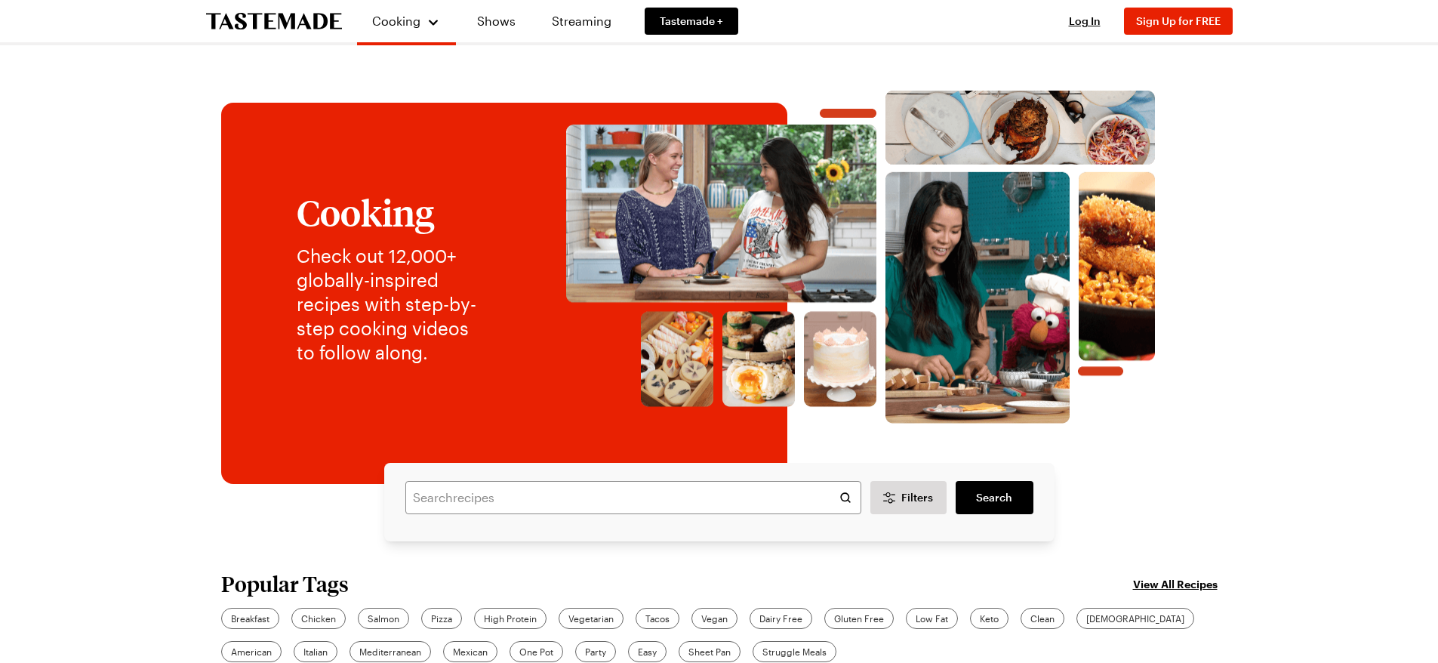 The width and height of the screenshot is (1438, 663). What do you see at coordinates (1042, 618) in the screenshot?
I see `span: Clean` at bounding box center [1042, 618].